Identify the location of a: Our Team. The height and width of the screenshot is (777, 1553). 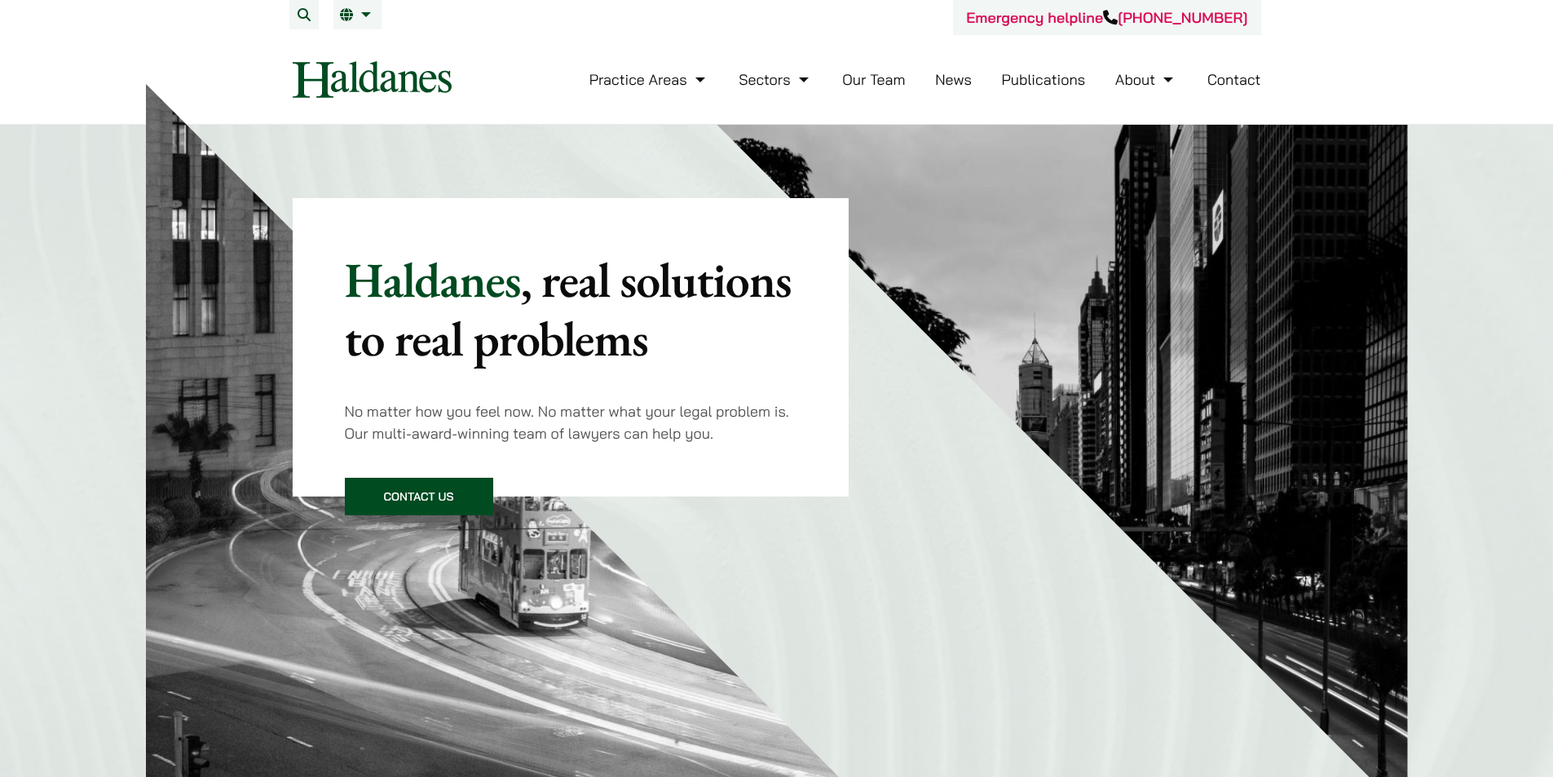
(873, 79).